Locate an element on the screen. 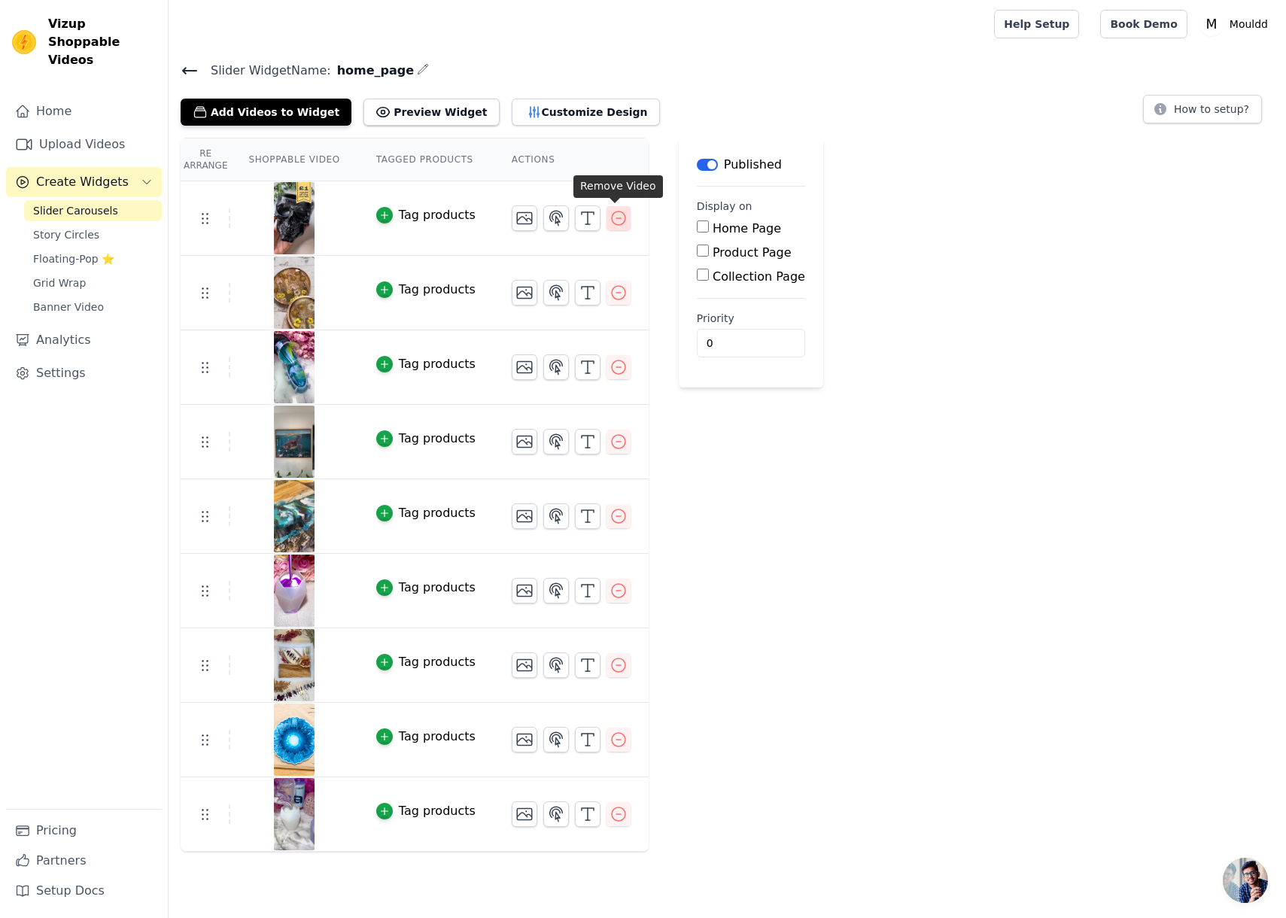 The width and height of the screenshot is (1286, 918). th: Shoppable Video is located at coordinates (294, 160).